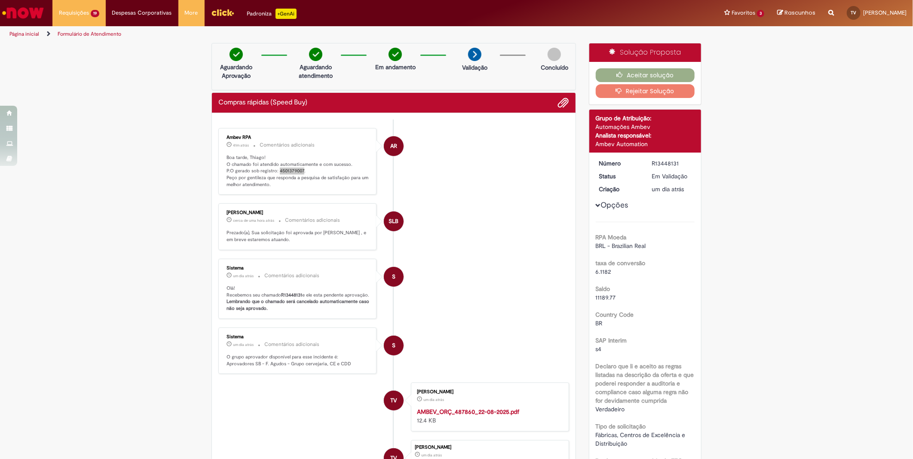 The width and height of the screenshot is (913, 459). Describe the element at coordinates (606, 298) in the screenshot. I see `span: 11189.77` at that location.